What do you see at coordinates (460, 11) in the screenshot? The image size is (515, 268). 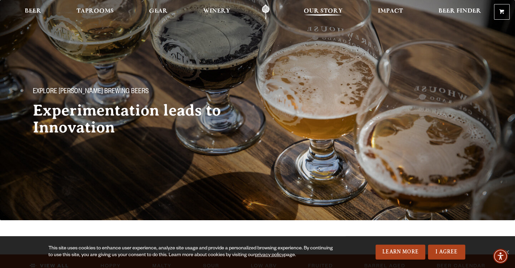 I see `span: Beer Finder` at bounding box center [460, 11].